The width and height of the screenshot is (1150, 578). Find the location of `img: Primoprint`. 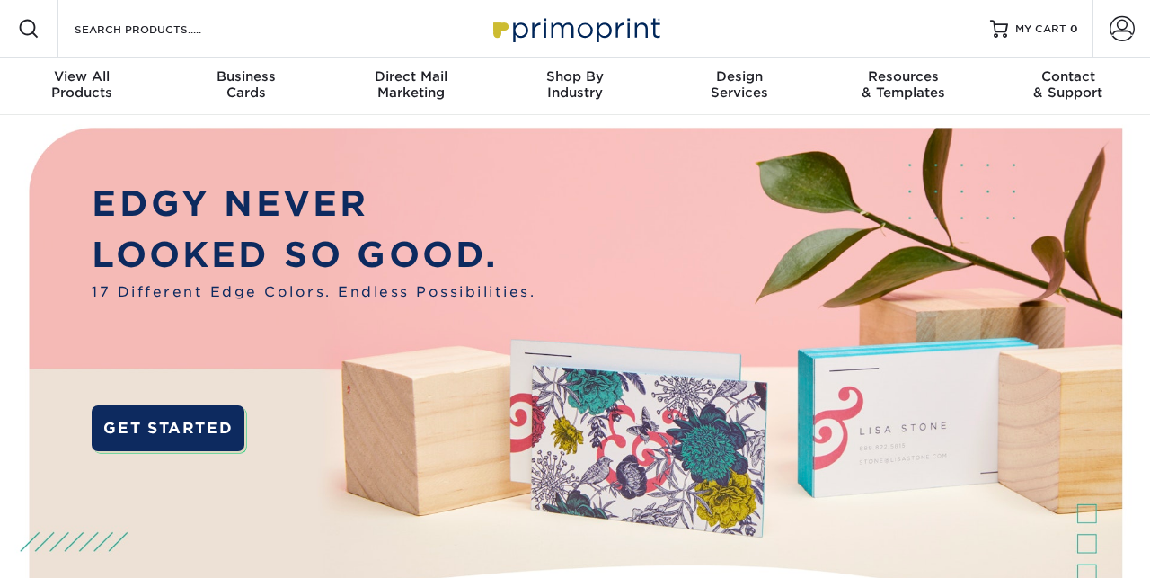

img: Primoprint is located at coordinates (575, 28).